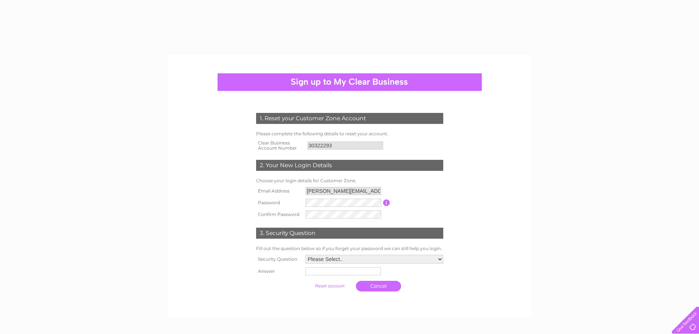 This screenshot has width=699, height=334. Describe the element at coordinates (279, 203) in the screenshot. I see `th: Password` at that location.